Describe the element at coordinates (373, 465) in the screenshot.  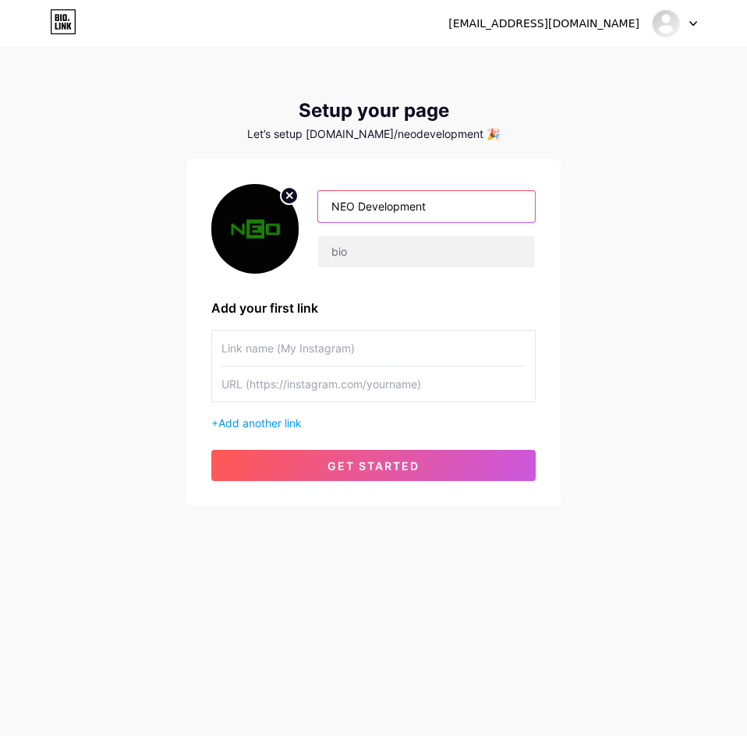
I see `button: get started` at that location.